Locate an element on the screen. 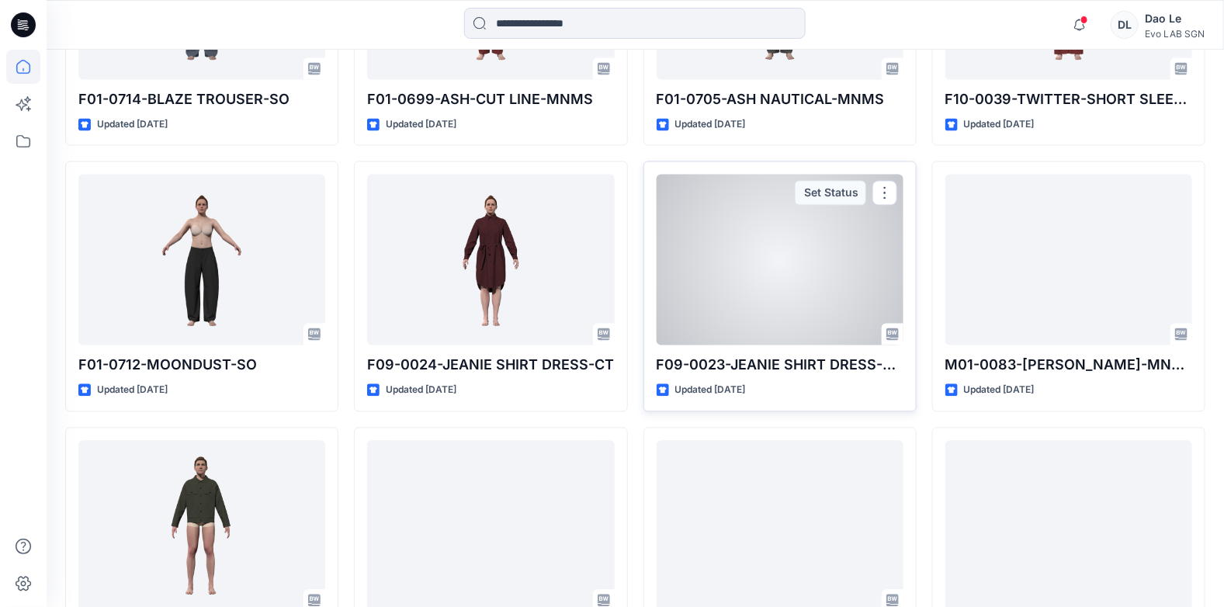 This screenshot has width=1224, height=607. p: F01-0699-ASH-CUT LINE-MNMS is located at coordinates (491, 100).